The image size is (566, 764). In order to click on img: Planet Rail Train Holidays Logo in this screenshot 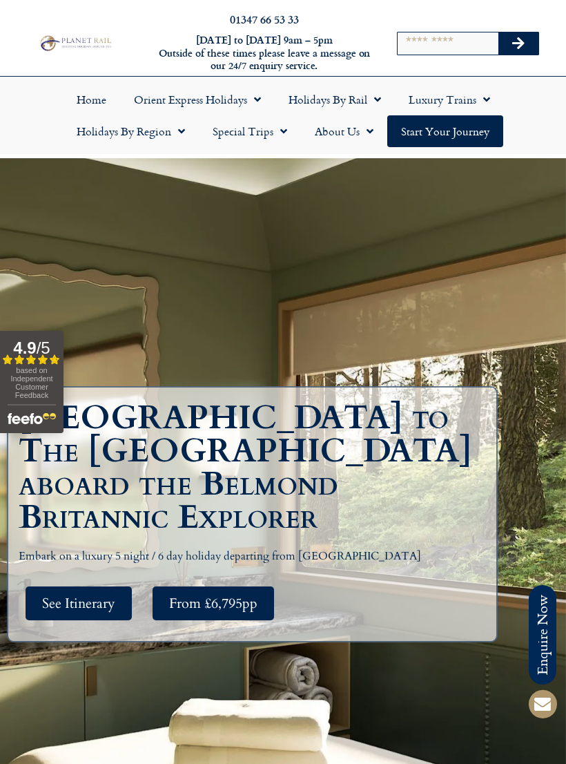, I will do `click(75, 43)`.